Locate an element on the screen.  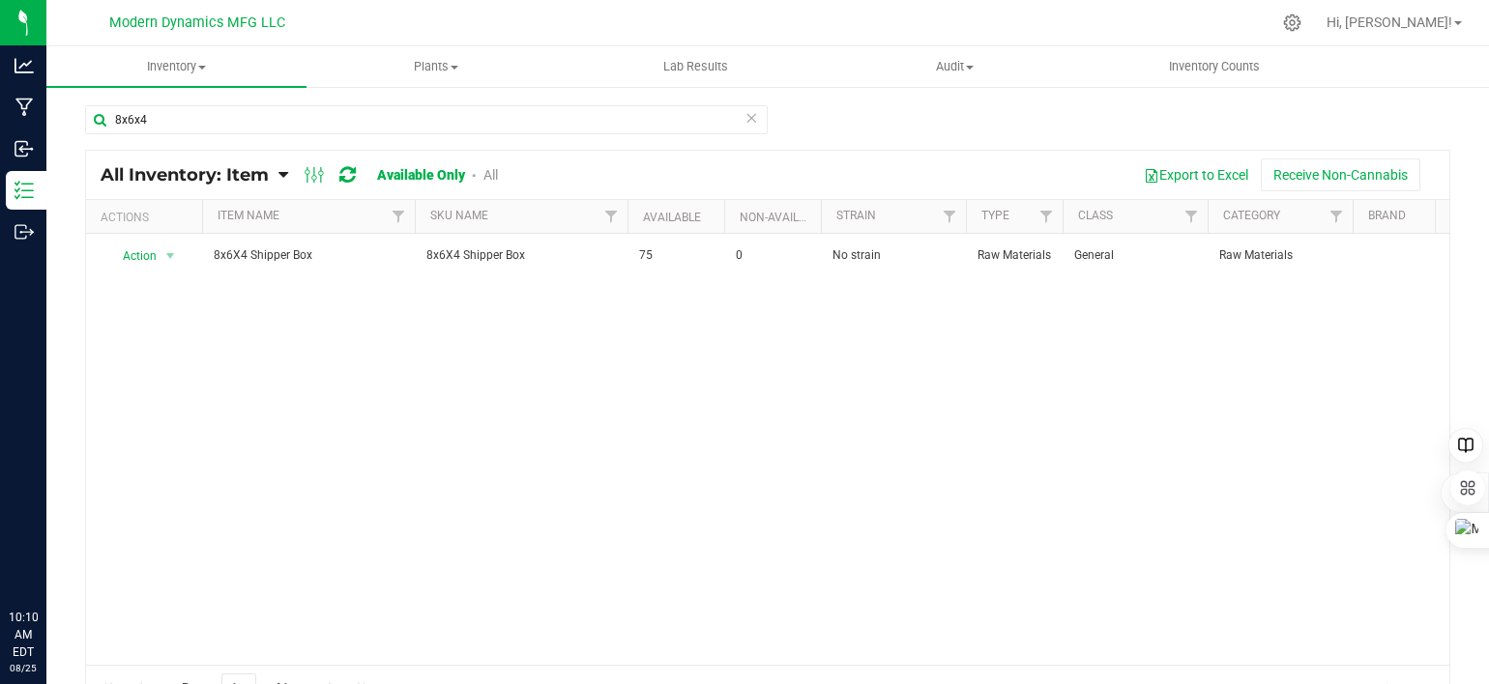
a: Non-Available is located at coordinates (782, 217).